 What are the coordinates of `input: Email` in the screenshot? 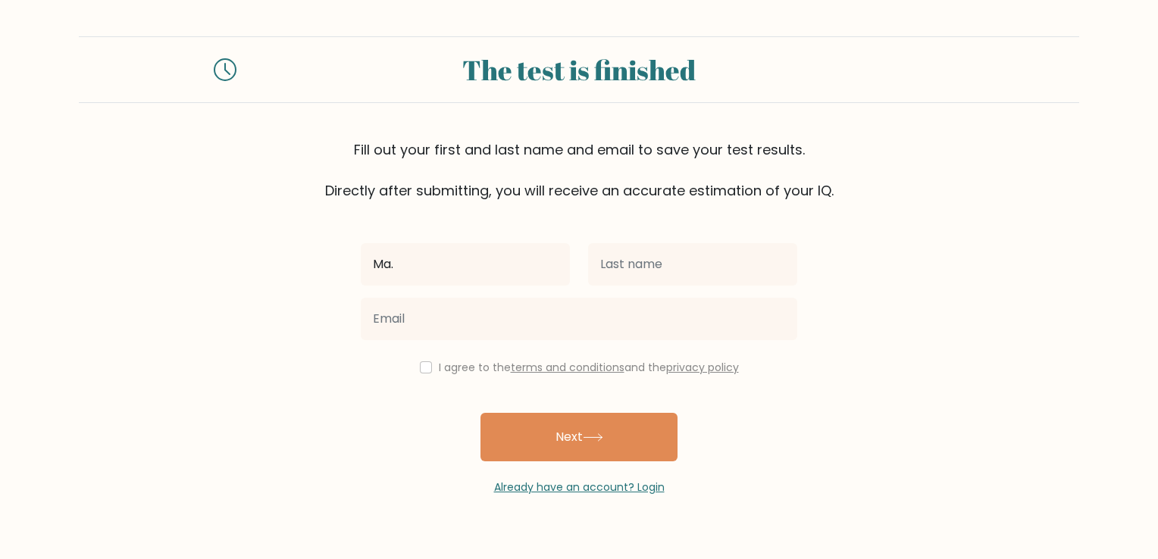 It's located at (579, 319).